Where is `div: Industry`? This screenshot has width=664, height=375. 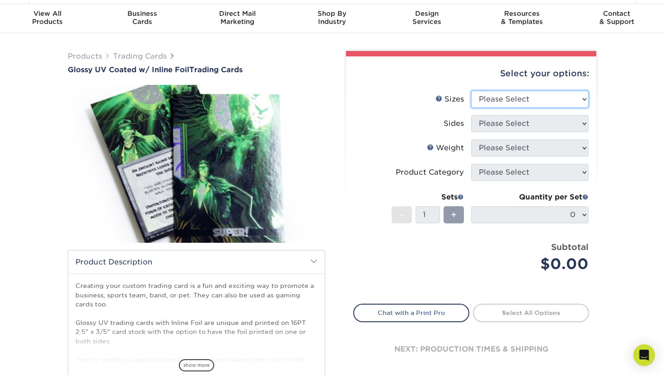
div: Industry is located at coordinates (332, 18).